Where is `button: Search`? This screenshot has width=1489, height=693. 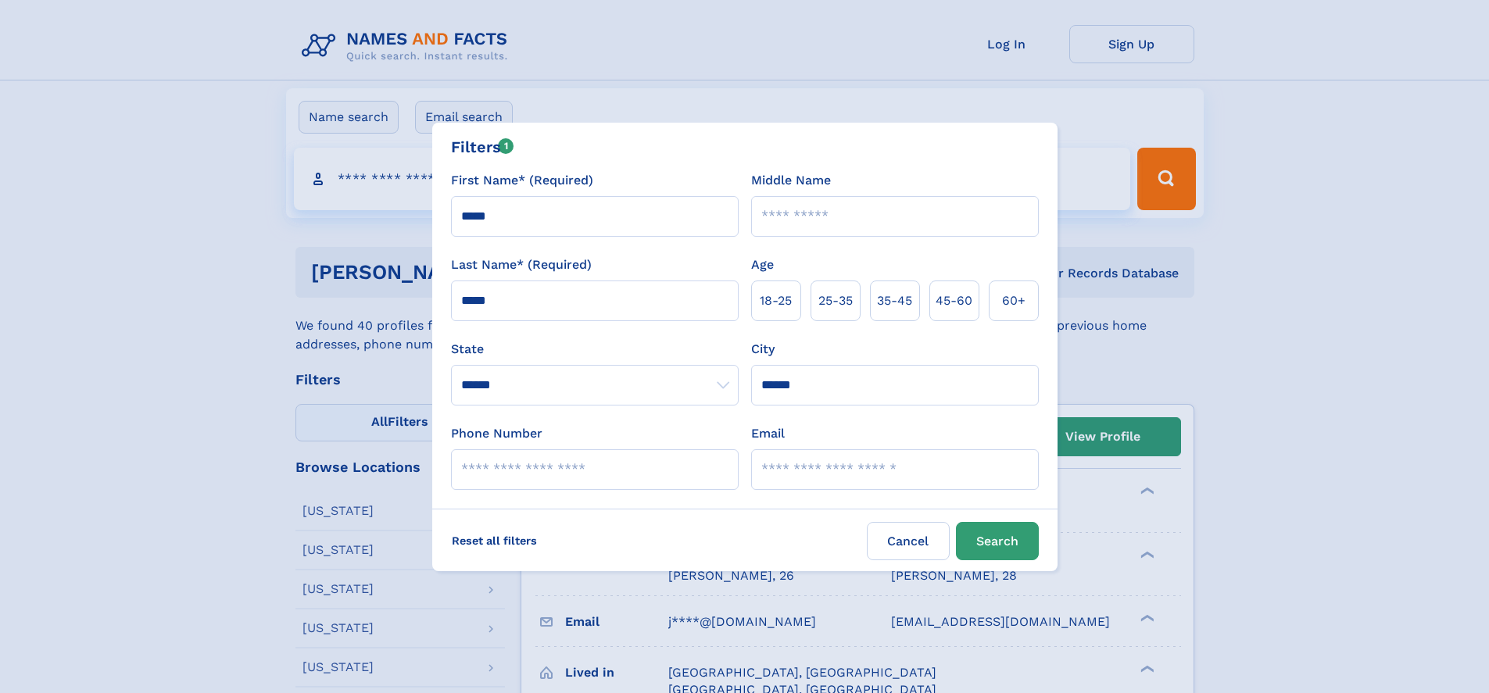 button: Search is located at coordinates (997, 541).